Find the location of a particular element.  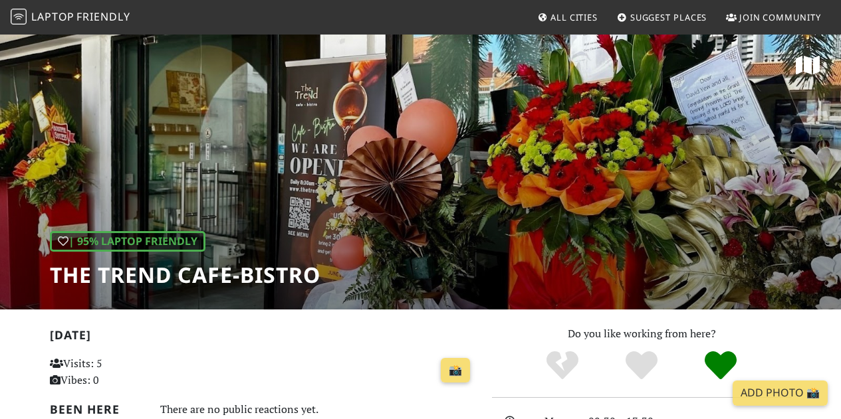

div: No is located at coordinates (562, 366).